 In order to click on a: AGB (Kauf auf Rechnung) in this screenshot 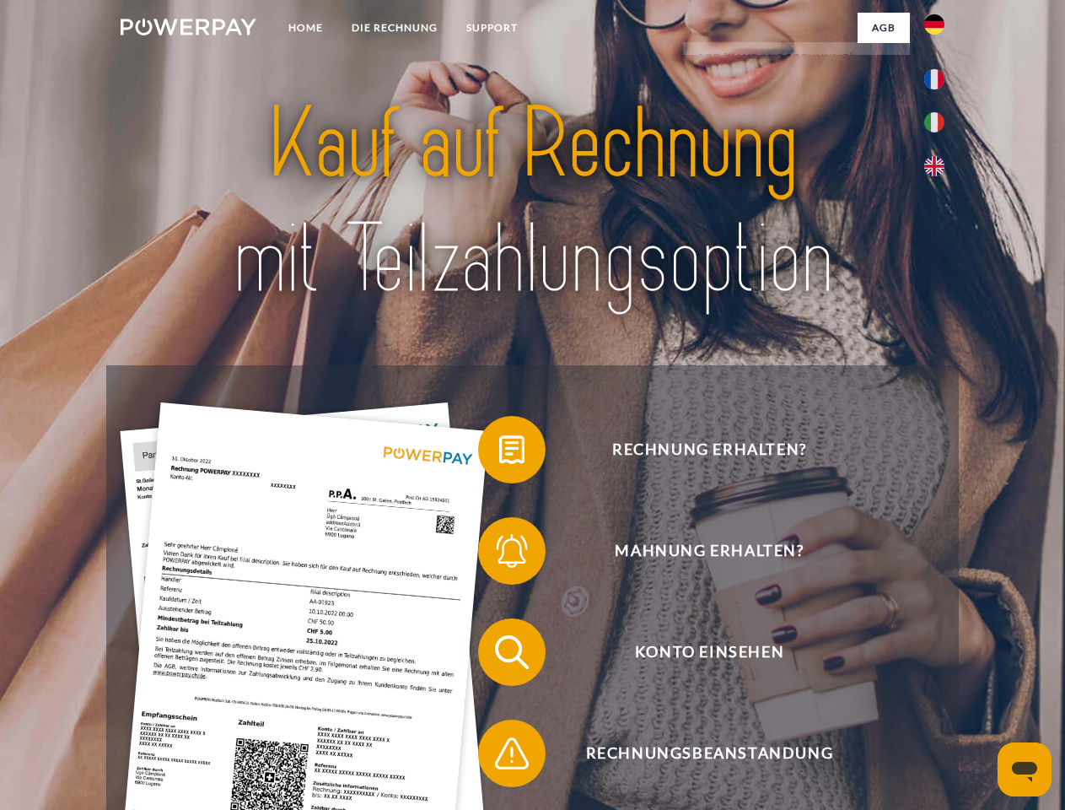, I will do `click(796, 57)`.